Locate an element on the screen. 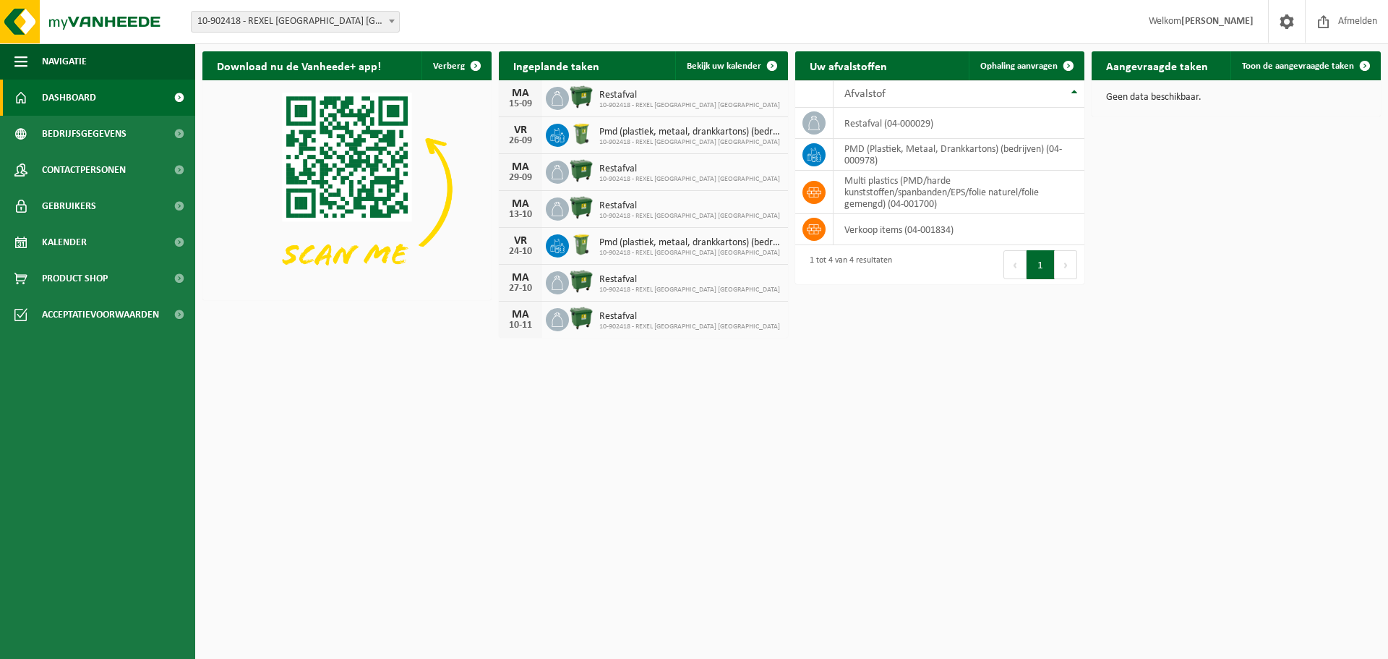 The width and height of the screenshot is (1388, 659). span: Acceptatievoorwaarden is located at coordinates (100, 315).